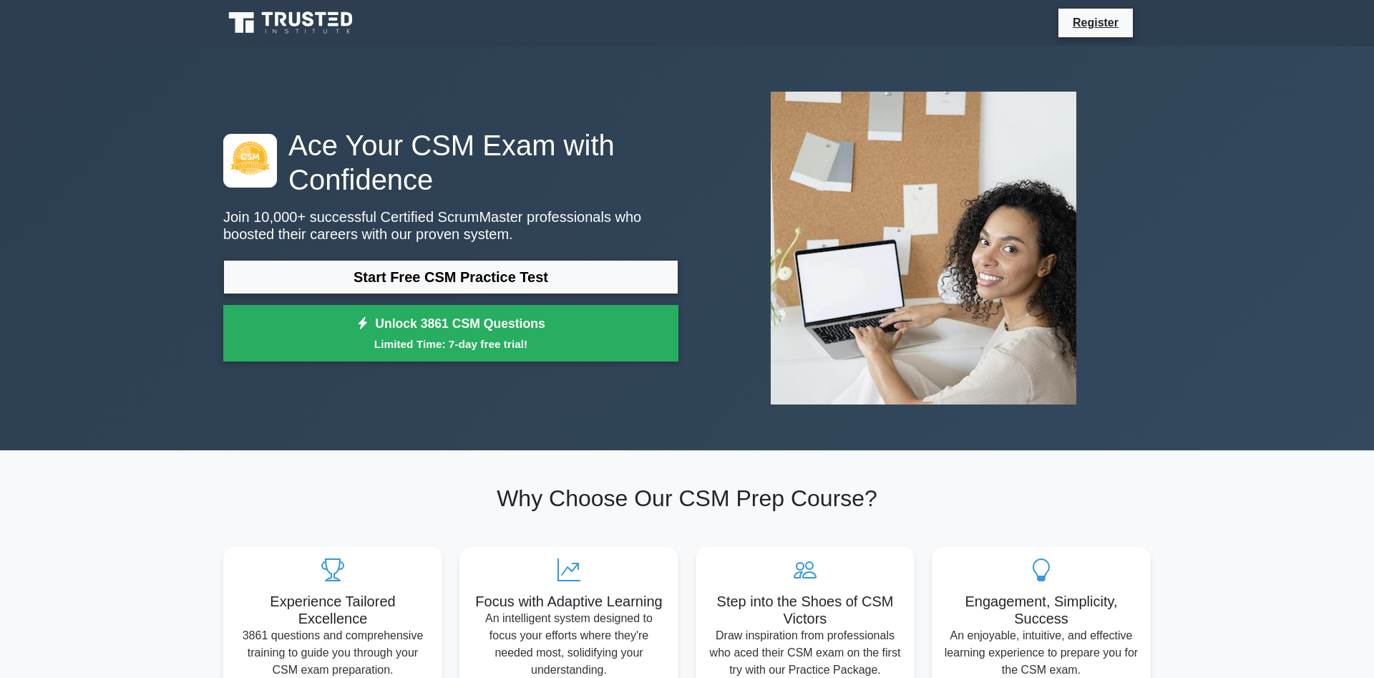 This screenshot has height=678, width=1374. I want to click on a: Unlock 3861 CSM QuestionsLimited Time: 7-day free trial!, so click(451, 333).